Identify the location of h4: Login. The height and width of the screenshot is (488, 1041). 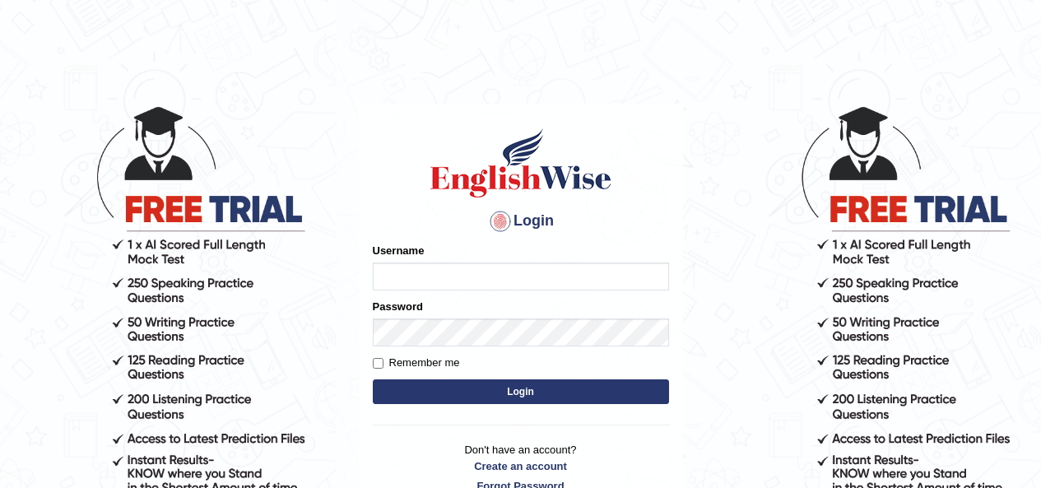
(521, 221).